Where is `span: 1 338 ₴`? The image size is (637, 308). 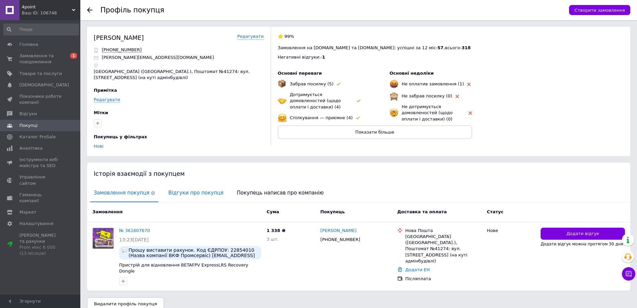
span: 1 338 ₴ is located at coordinates (276, 230).